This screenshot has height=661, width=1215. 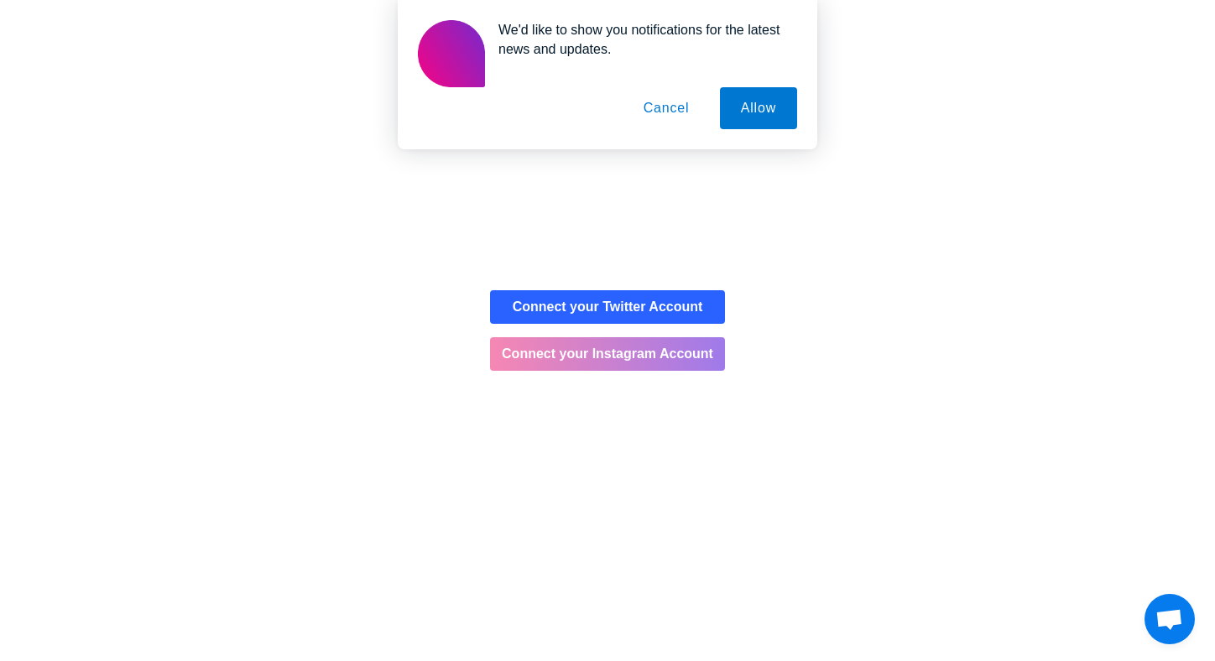 I want to click on button: Cancel, so click(x=666, y=108).